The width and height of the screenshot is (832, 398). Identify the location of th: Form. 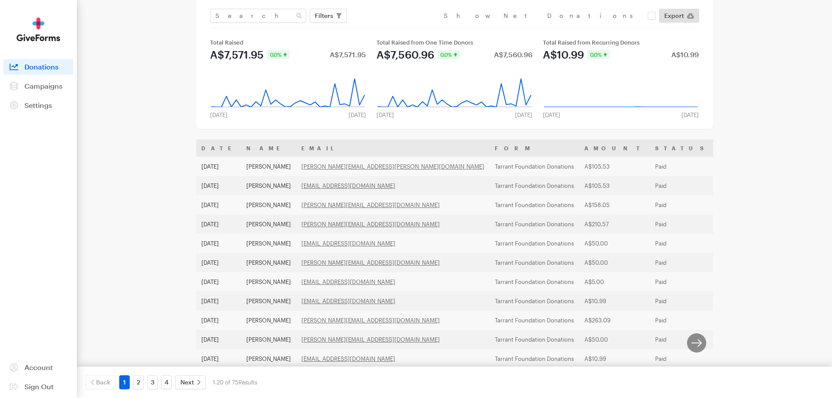
(534, 148).